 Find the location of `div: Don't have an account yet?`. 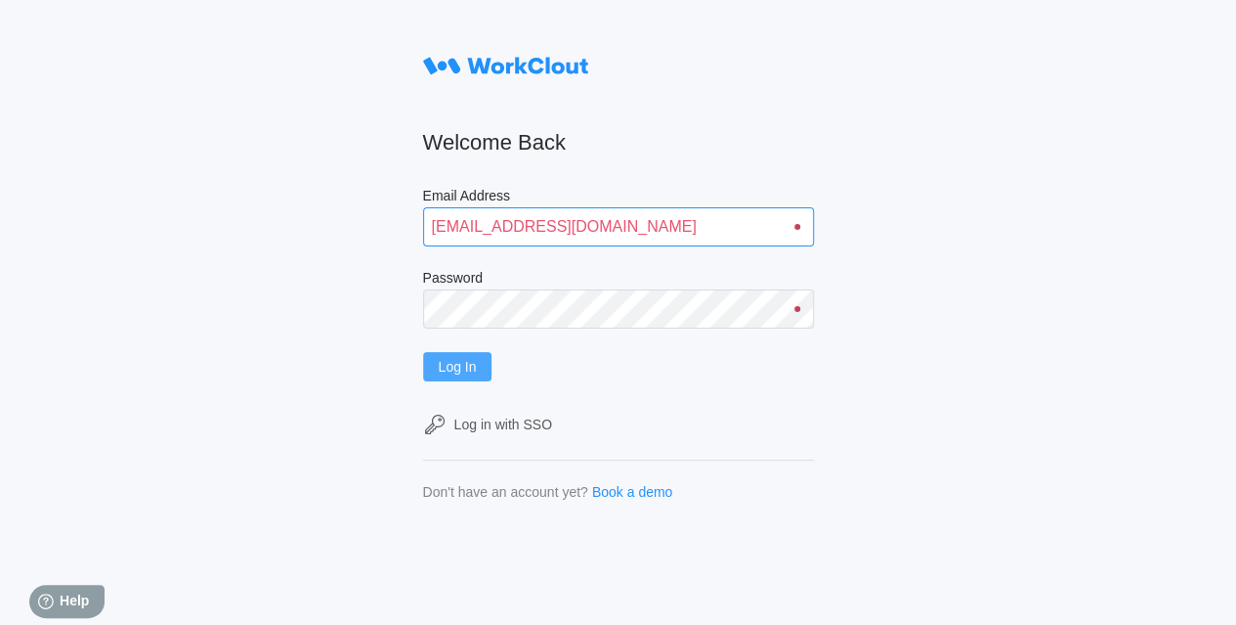

div: Don't have an account yet? is located at coordinates (505, 492).